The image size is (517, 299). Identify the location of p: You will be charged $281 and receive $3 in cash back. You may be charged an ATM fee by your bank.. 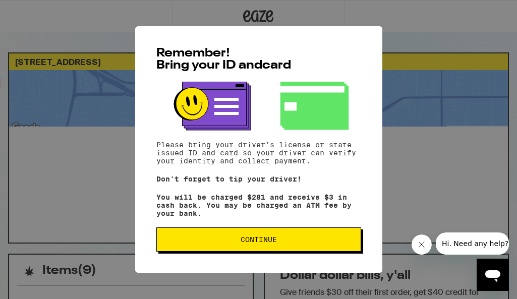
(259, 205).